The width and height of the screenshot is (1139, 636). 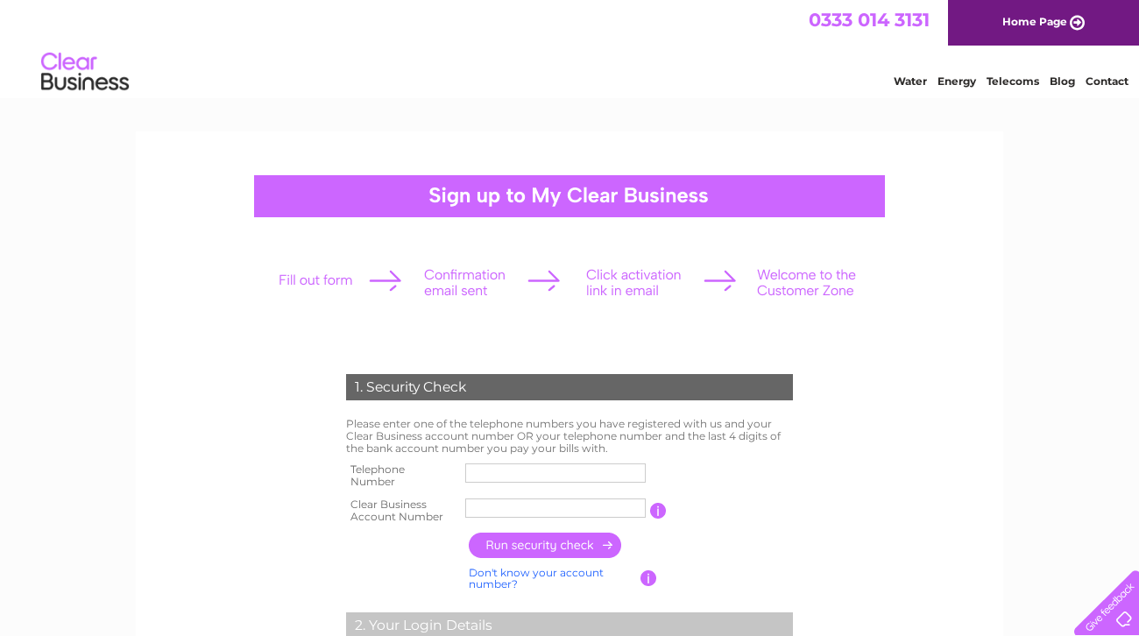 What do you see at coordinates (1012, 81) in the screenshot?
I see `a: Telecoms` at bounding box center [1012, 81].